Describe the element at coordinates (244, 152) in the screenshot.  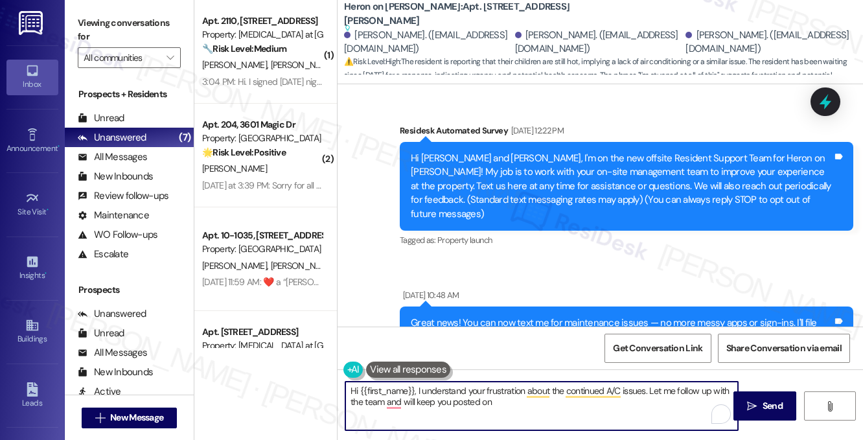
I see `strong: 🌟 Risk Level: Positive` at that location.